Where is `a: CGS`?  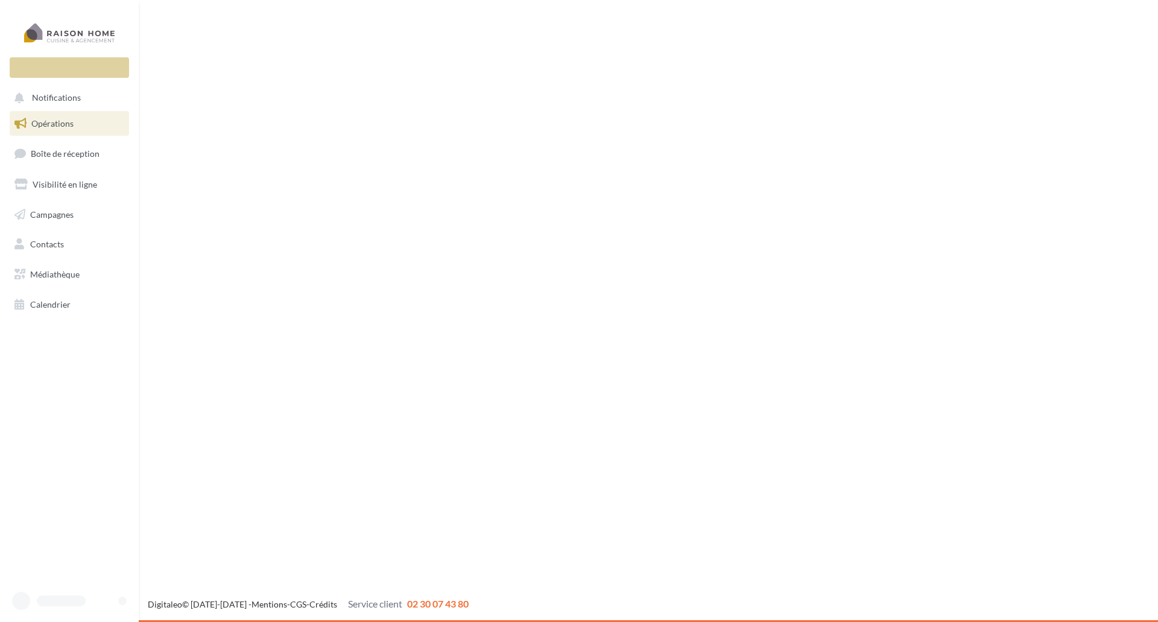
a: CGS is located at coordinates (298, 604).